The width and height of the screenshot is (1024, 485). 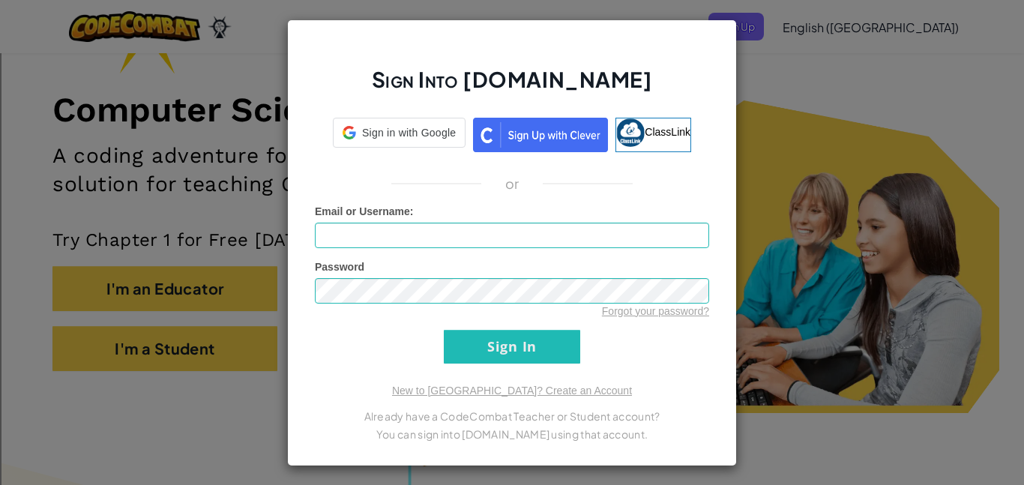 What do you see at coordinates (399, 133) in the screenshot?
I see `div: Sign in with Google` at bounding box center [399, 133].